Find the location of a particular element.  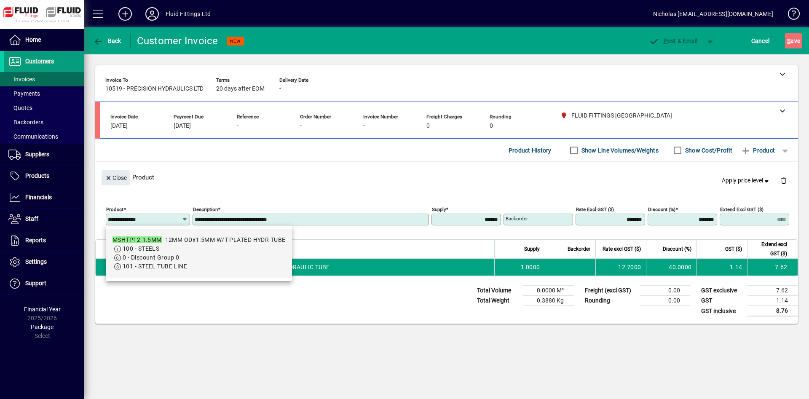

a: Communications is located at coordinates (44, 137).